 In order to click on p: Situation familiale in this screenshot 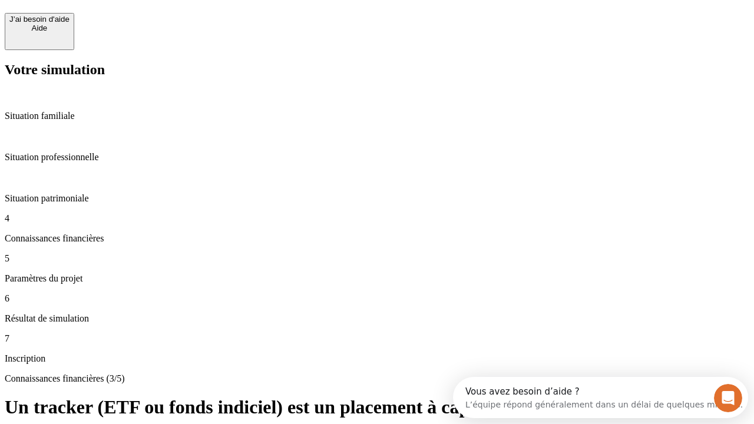, I will do `click(377, 116)`.